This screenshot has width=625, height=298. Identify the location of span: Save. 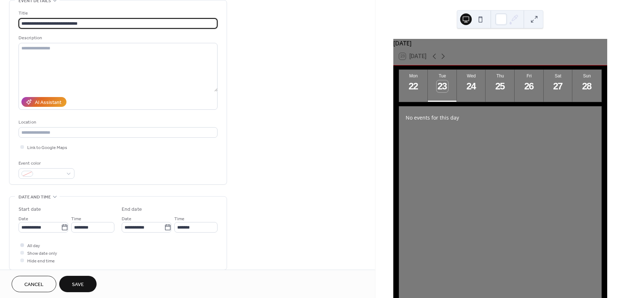
(78, 284).